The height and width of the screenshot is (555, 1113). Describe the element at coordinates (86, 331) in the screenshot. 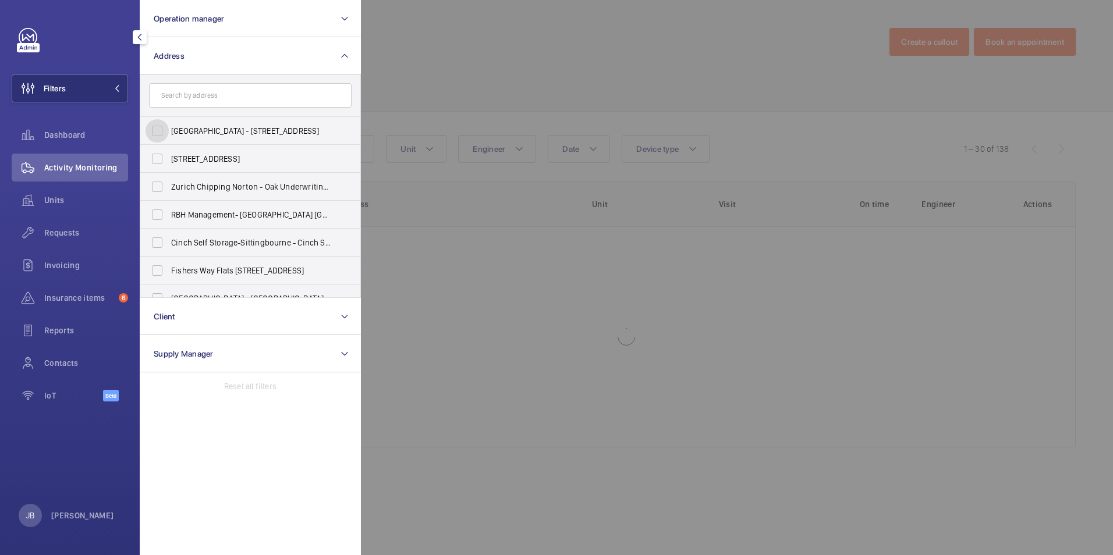

I see `span: Reports` at that location.